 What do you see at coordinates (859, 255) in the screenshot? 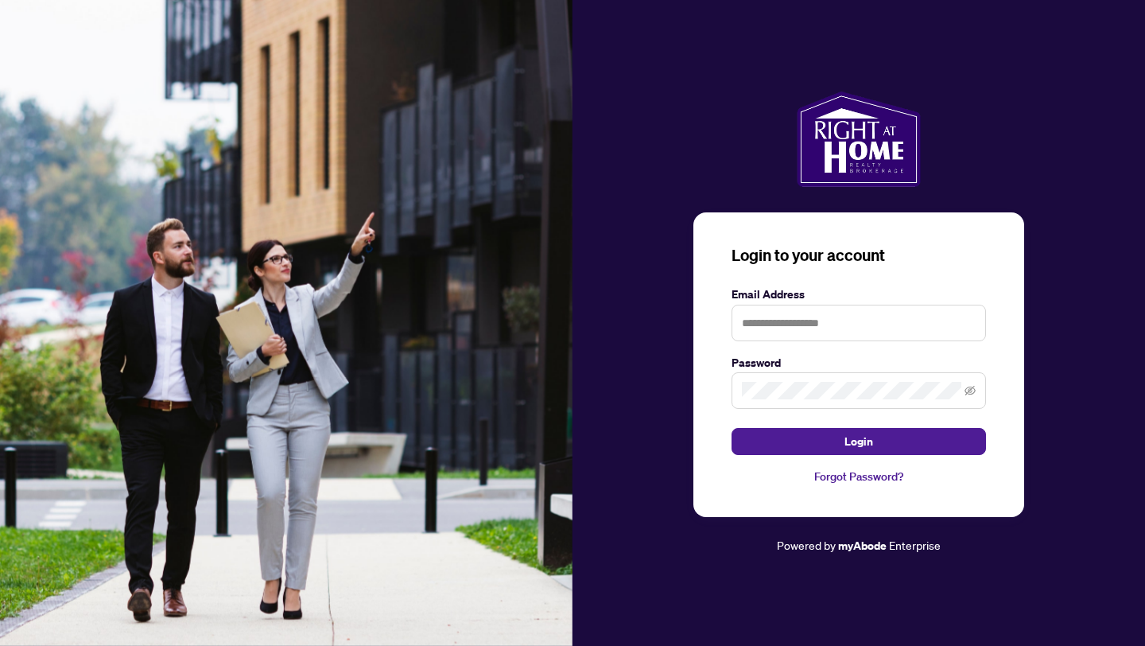
I see `h3: Login to your account` at bounding box center [859, 255].